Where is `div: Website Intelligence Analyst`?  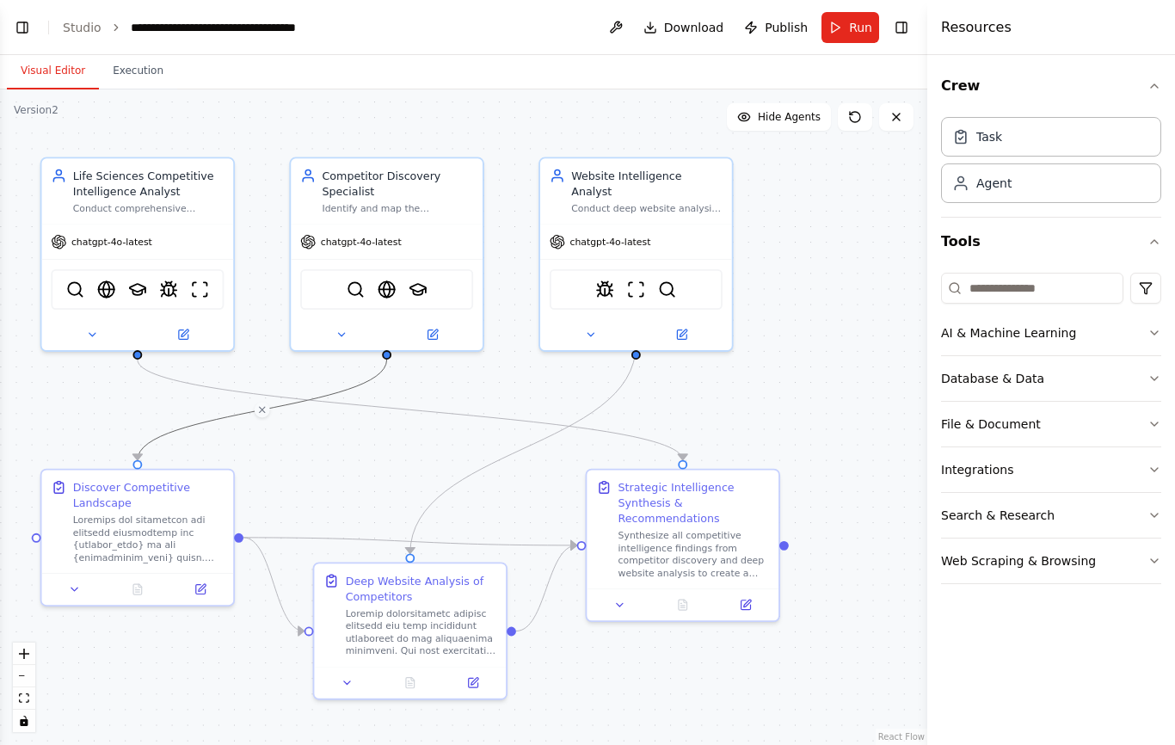 div: Website Intelligence Analyst is located at coordinates (647, 183).